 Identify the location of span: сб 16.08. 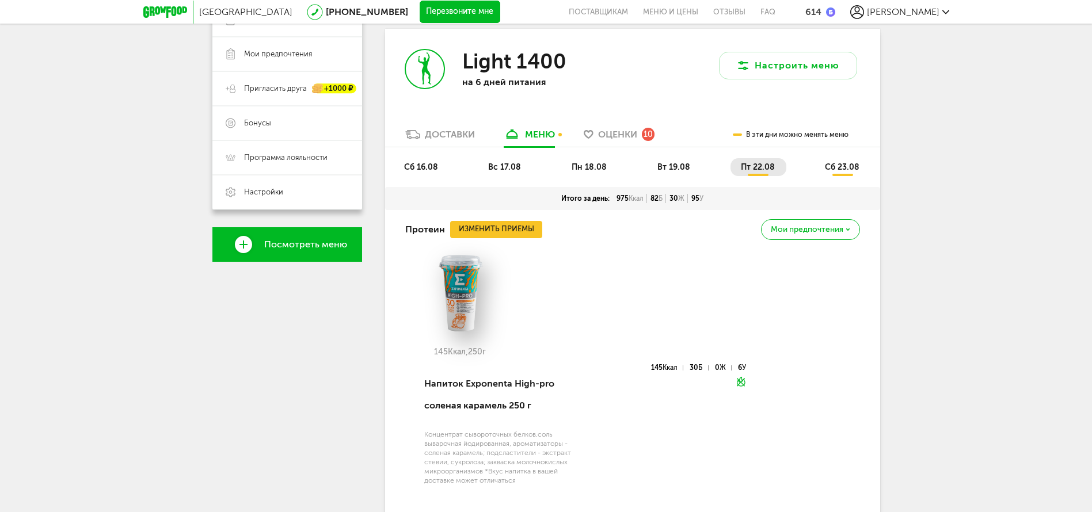
(421, 167).